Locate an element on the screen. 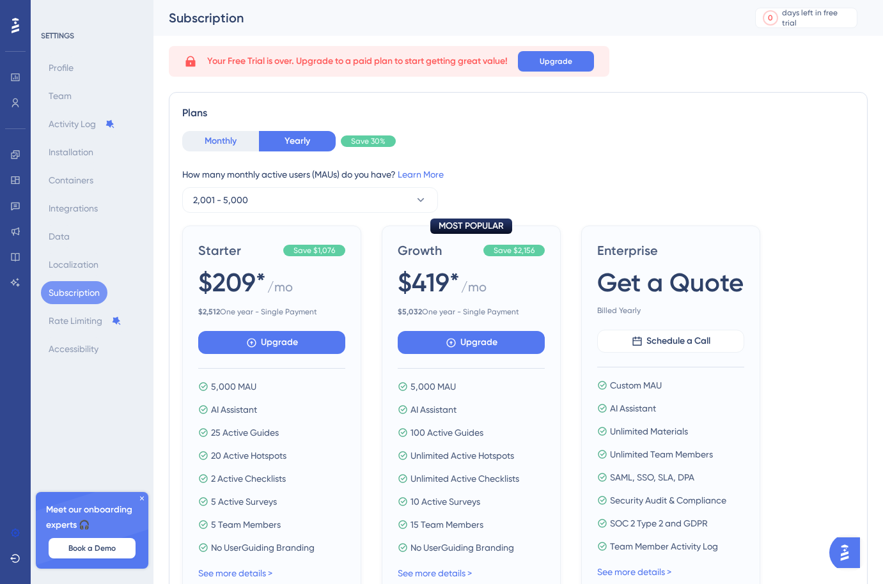 The image size is (883, 584). span: Custom MAU is located at coordinates (636, 386).